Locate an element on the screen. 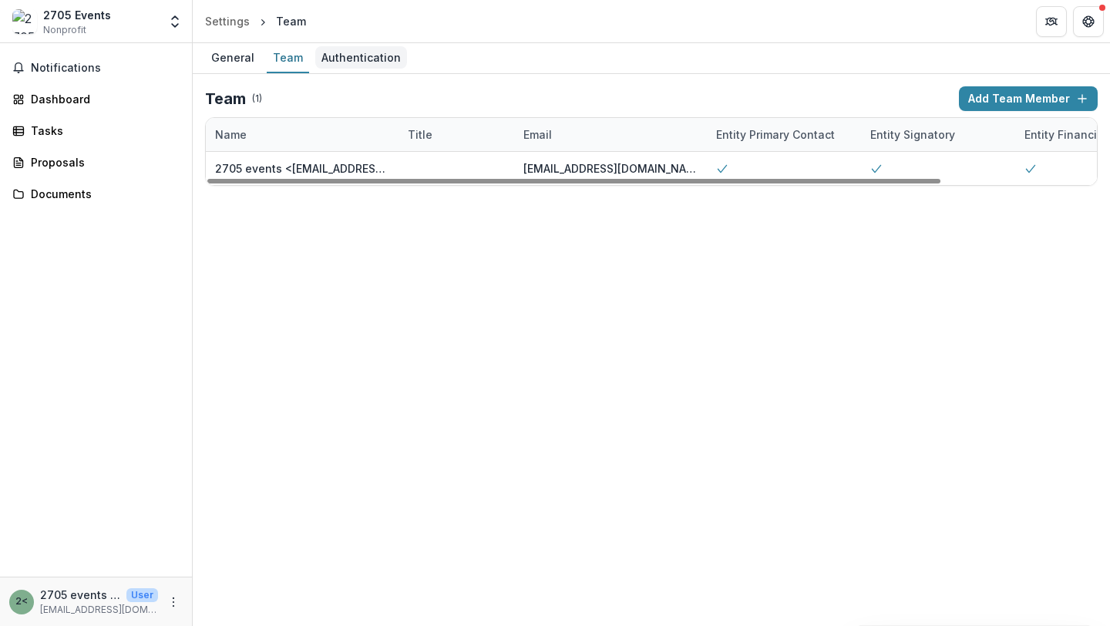  button: More is located at coordinates (173, 602).